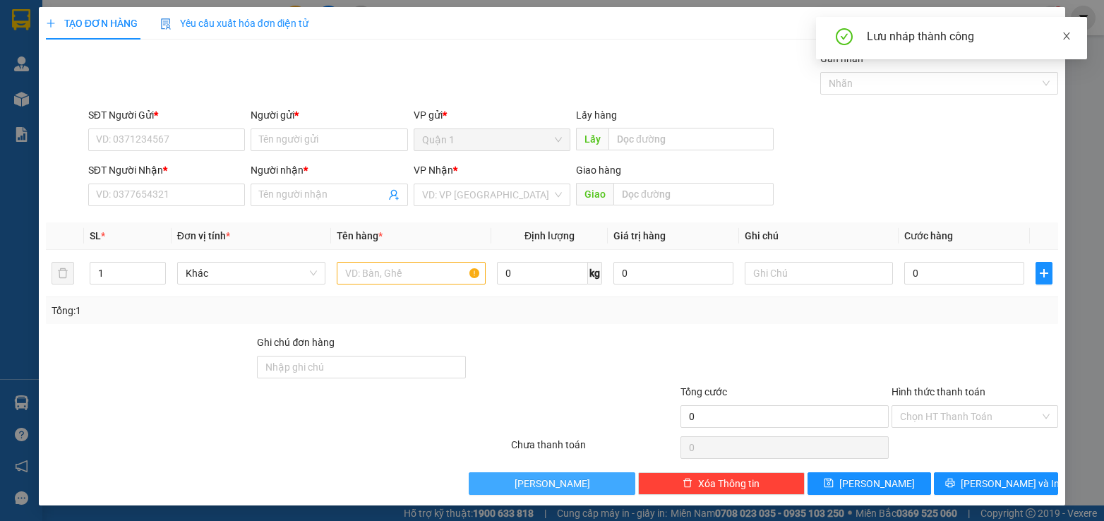 The width and height of the screenshot is (1104, 521). Describe the element at coordinates (167, 115) in the screenshot. I see `div: SĐT Người Gửi` at that location.